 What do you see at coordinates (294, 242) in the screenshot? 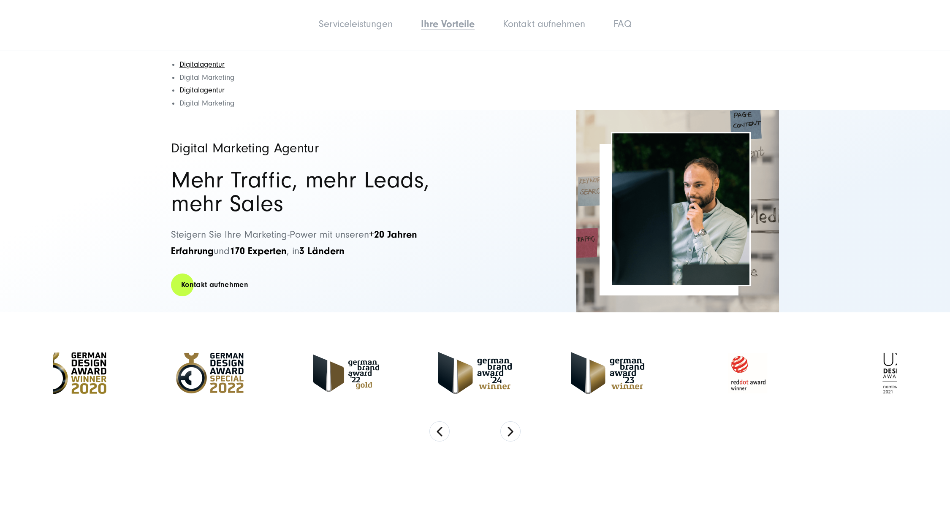
I see `strong: +20 Jahren Erfahrung` at bounding box center [294, 242].